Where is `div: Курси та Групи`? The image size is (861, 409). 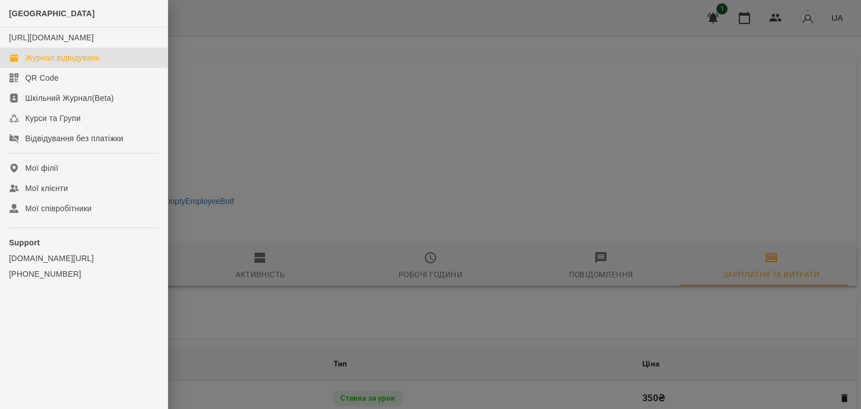
div: Курси та Групи is located at coordinates (53, 118).